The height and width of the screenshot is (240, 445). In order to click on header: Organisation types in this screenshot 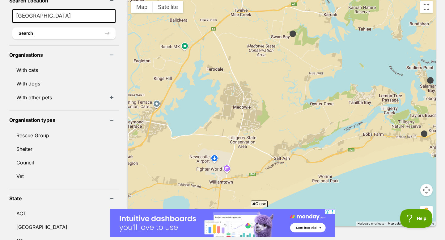, I will do `click(64, 120)`.